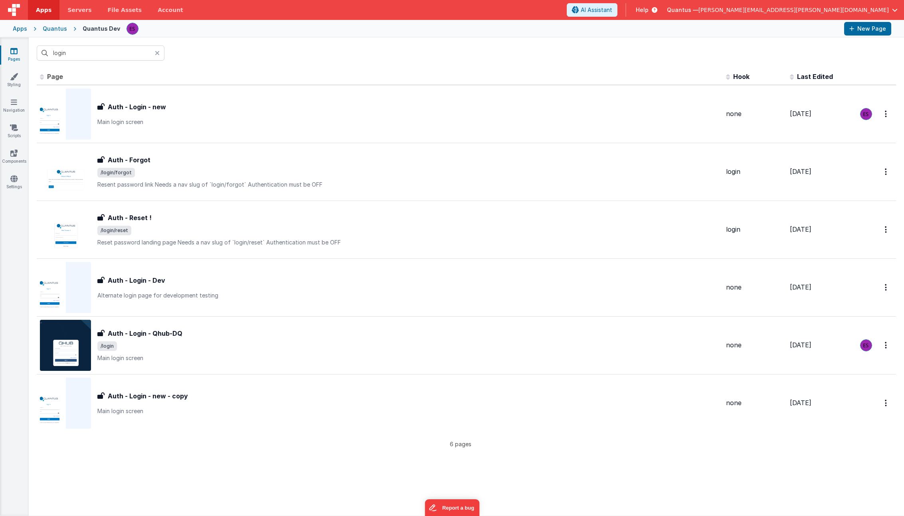  Describe the element at coordinates (741, 77) in the screenshot. I see `span: Hook` at that location.